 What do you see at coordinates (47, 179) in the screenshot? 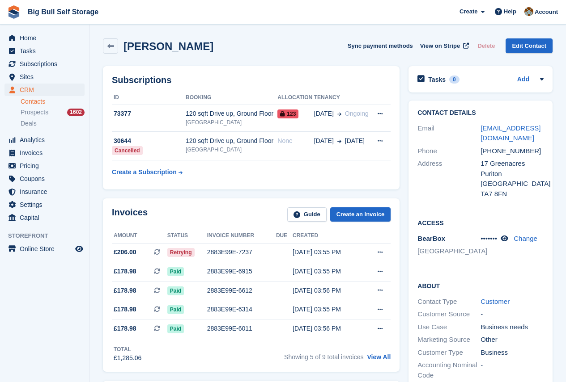
I see `span: Coupons` at bounding box center [47, 179].